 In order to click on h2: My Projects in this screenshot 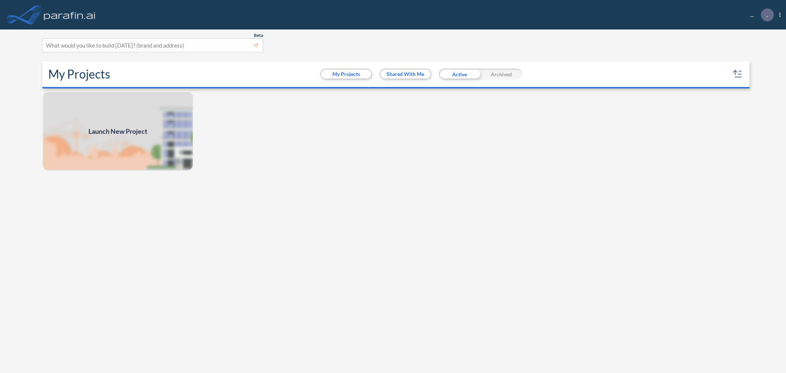, I will do `click(79, 74)`.